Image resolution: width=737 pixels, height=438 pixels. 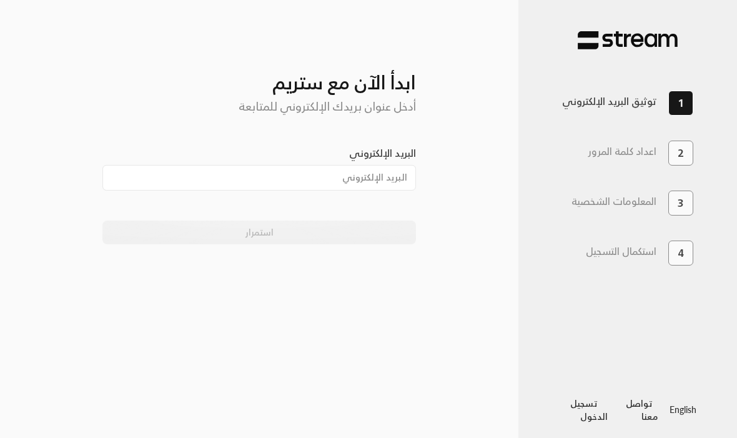 What do you see at coordinates (644, 410) in the screenshot?
I see `a: تواصل معنا` at bounding box center [644, 410].